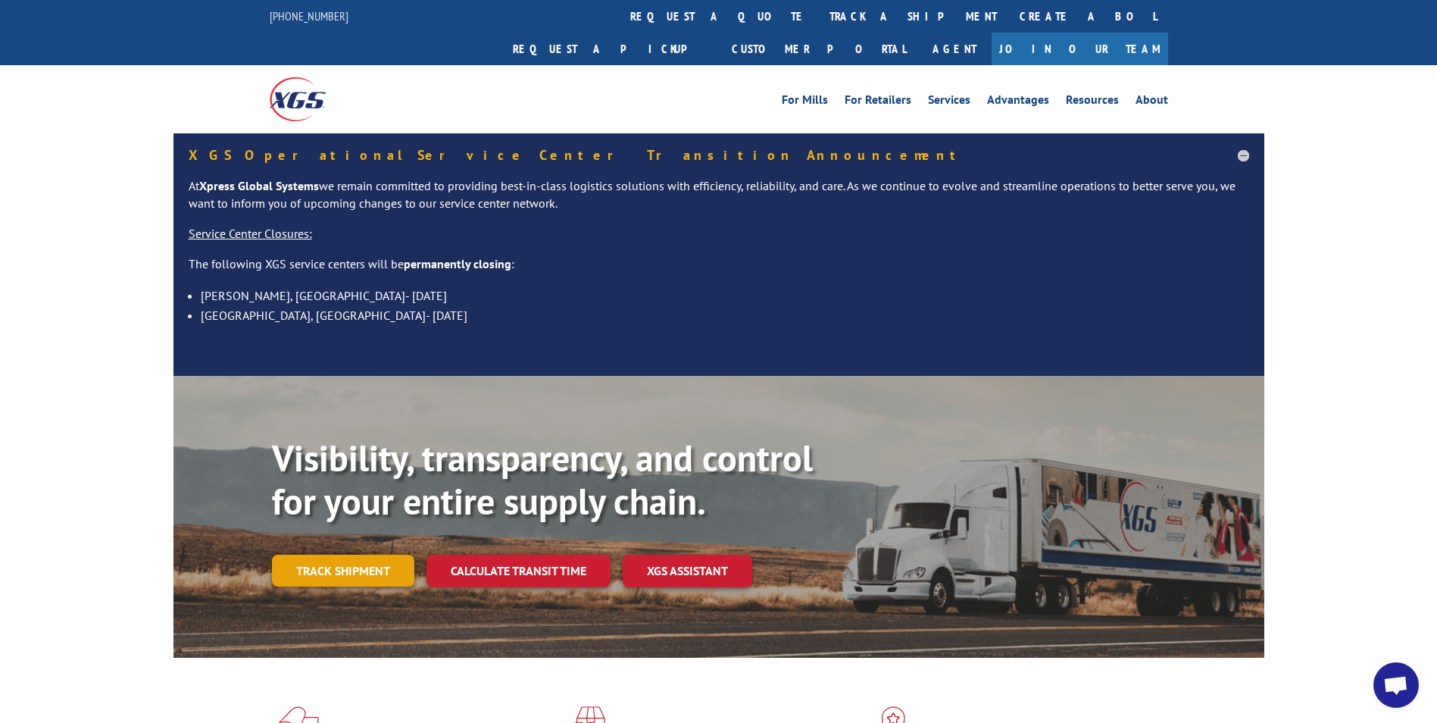 The height and width of the screenshot is (723, 1437). I want to click on a: Services, so click(949, 102).